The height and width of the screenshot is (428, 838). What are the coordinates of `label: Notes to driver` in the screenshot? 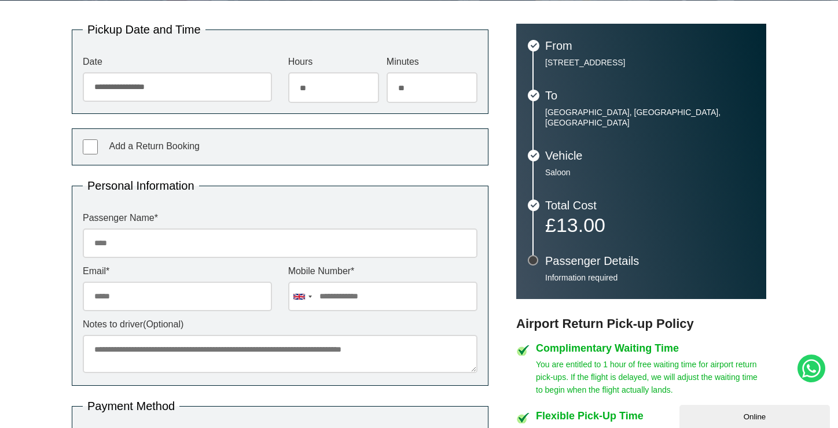 It's located at (280, 324).